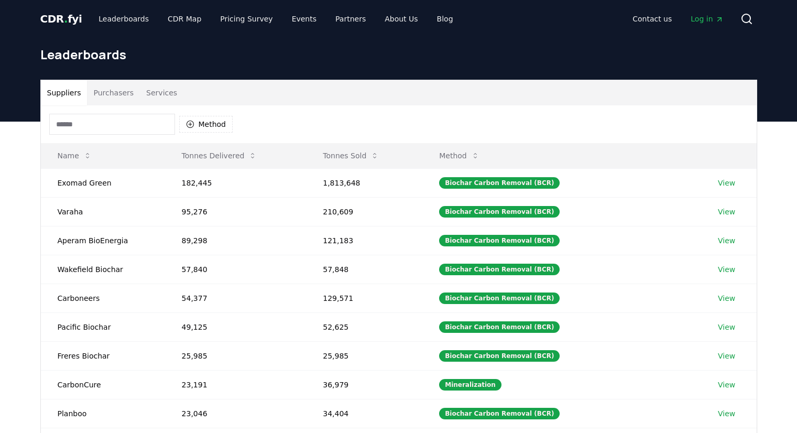 The image size is (797, 433). What do you see at coordinates (364, 384) in the screenshot?
I see `td: 36,979` at bounding box center [364, 384].